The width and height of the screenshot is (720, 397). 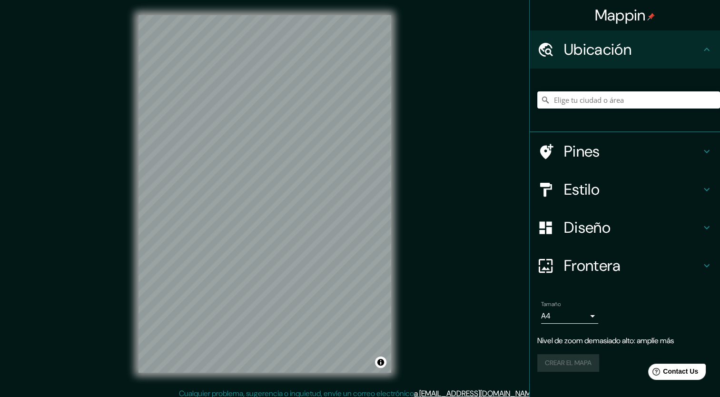 I want to click on h4: Ubicación, so click(x=633, y=49).